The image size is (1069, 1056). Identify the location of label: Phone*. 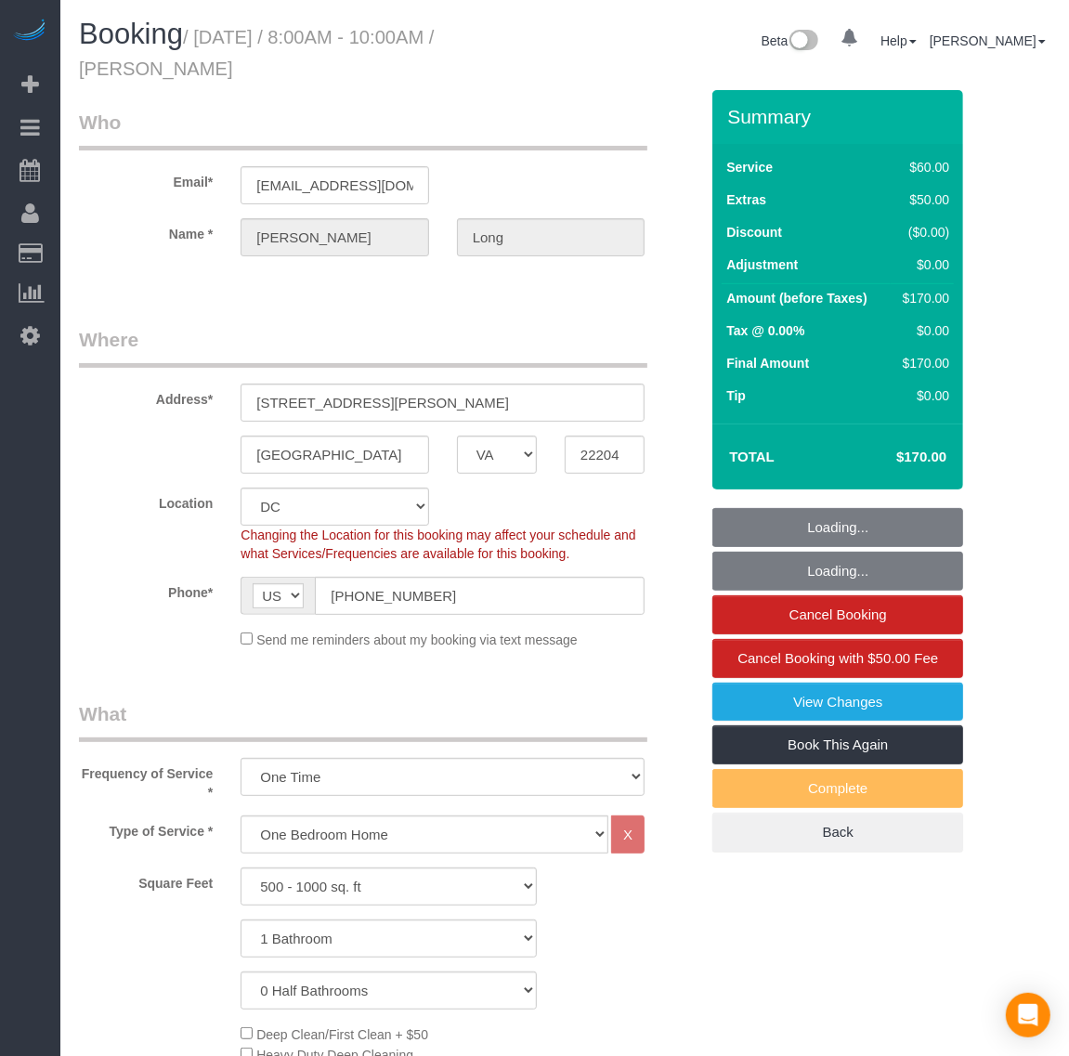
(146, 589).